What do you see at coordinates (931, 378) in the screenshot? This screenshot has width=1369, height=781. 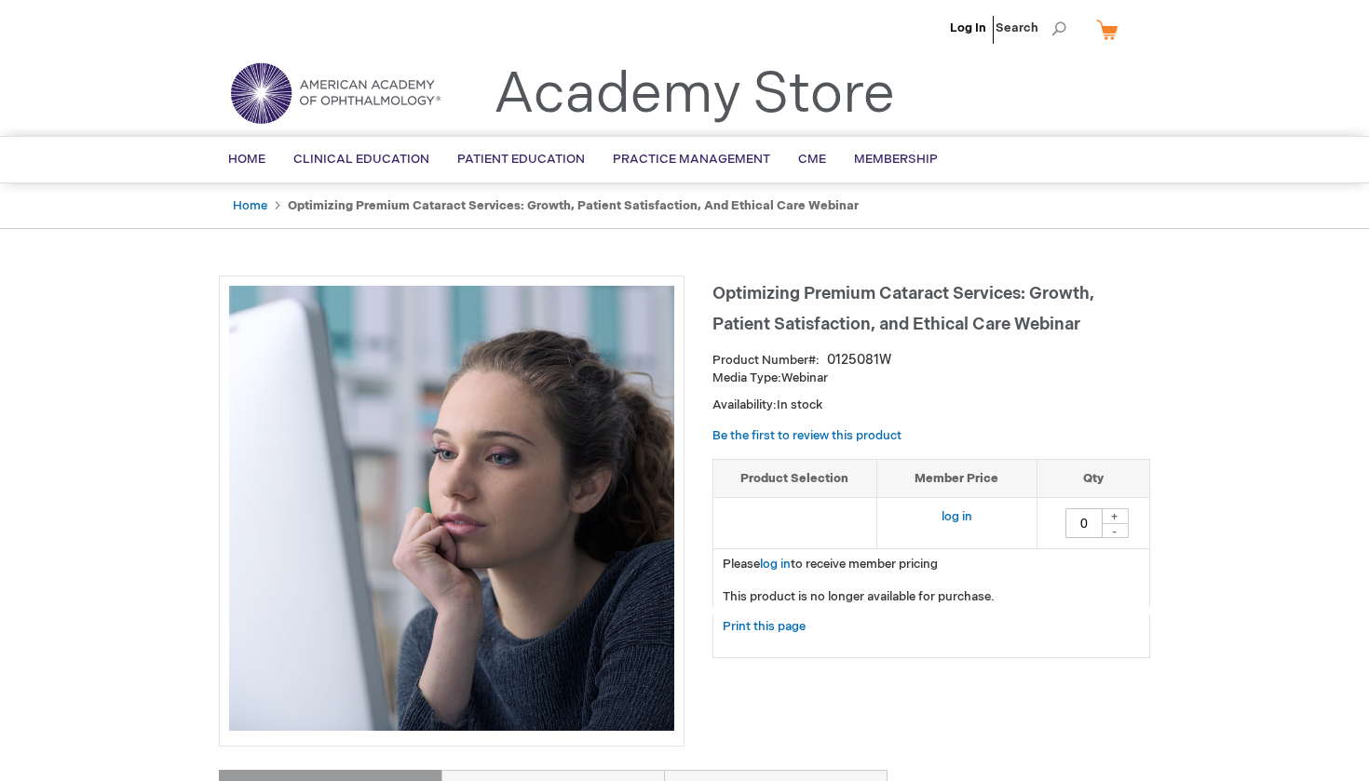 I see `p: Webinar` at bounding box center [931, 378].